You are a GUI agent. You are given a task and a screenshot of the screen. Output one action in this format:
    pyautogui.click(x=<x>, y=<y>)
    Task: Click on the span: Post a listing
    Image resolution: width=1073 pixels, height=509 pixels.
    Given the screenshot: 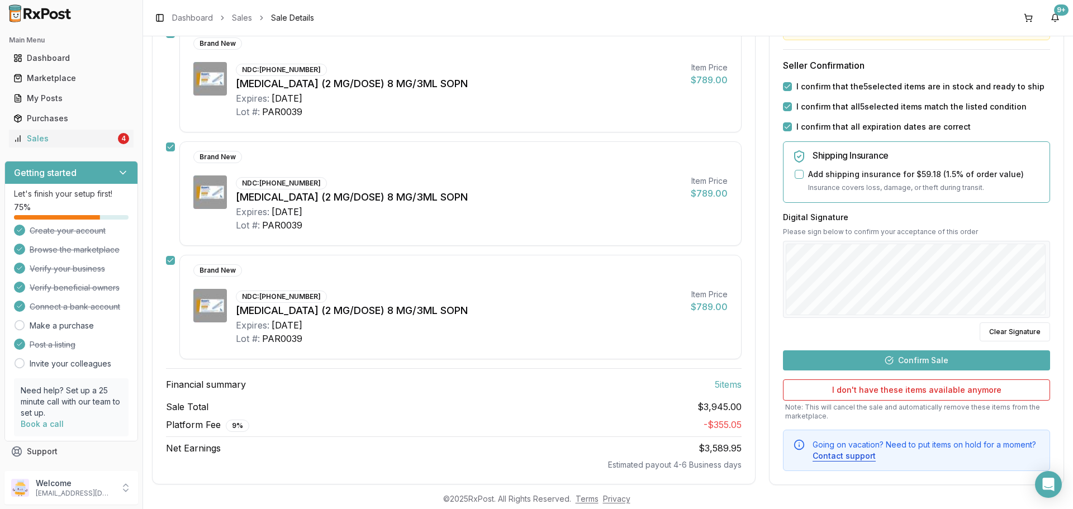 What is the action you would take?
    pyautogui.click(x=53, y=345)
    